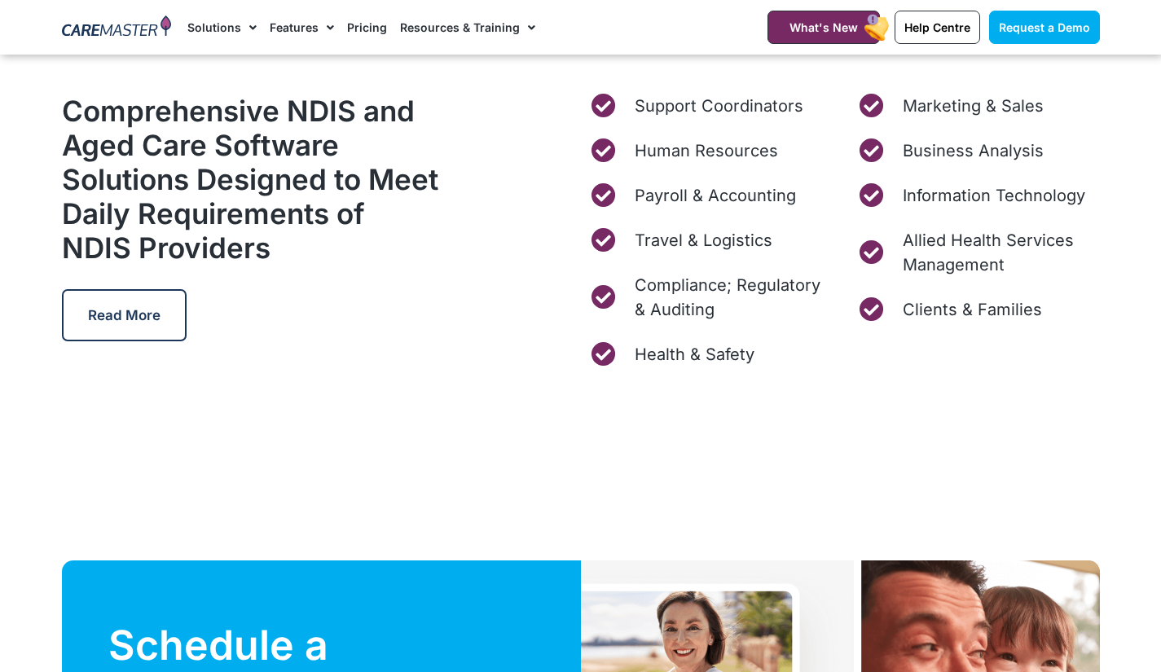  Describe the element at coordinates (704, 151) in the screenshot. I see `span: Human Resources` at that location.